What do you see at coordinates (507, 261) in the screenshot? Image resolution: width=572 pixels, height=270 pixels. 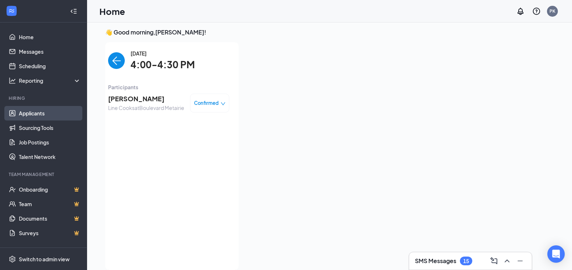 I see `svg: ChevronUp` at bounding box center [507, 261].